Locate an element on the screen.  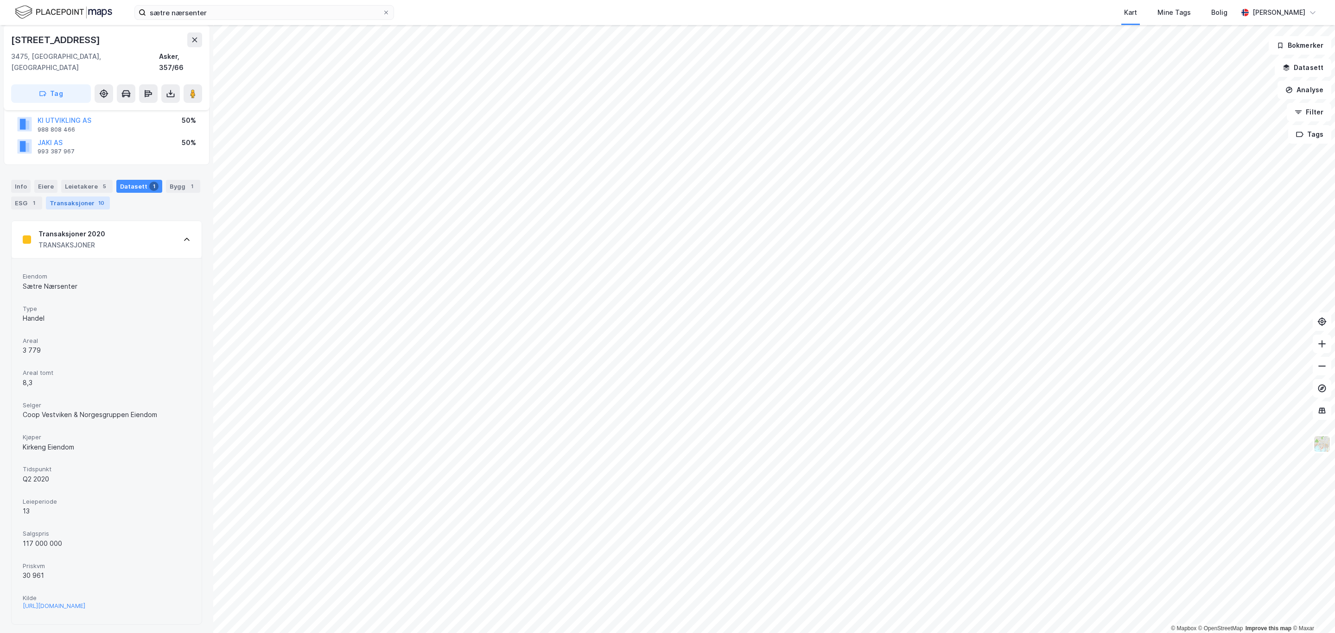
input: Søk på adresse, matrikkel, gårdeiere, leietakere eller personer is located at coordinates (264, 13).